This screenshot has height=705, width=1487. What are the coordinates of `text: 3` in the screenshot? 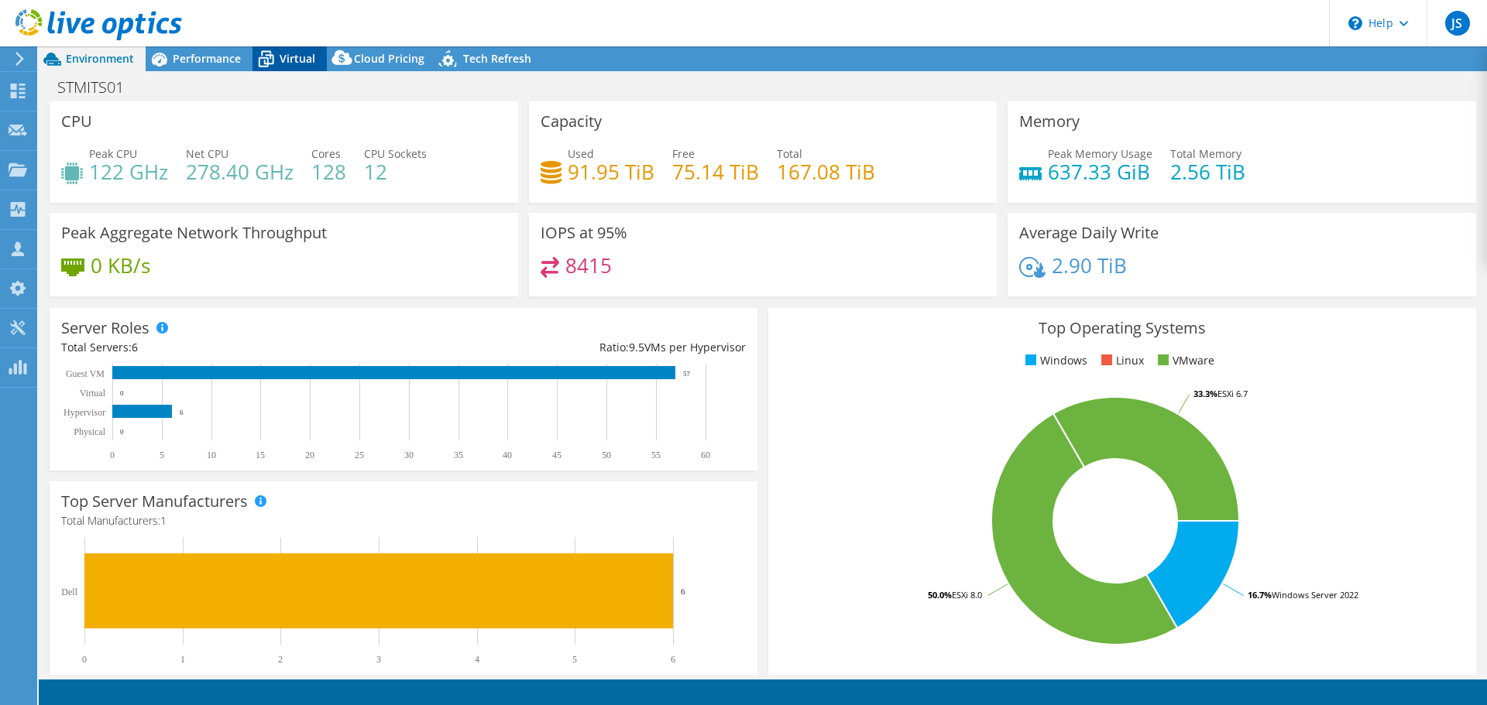 It's located at (379, 660).